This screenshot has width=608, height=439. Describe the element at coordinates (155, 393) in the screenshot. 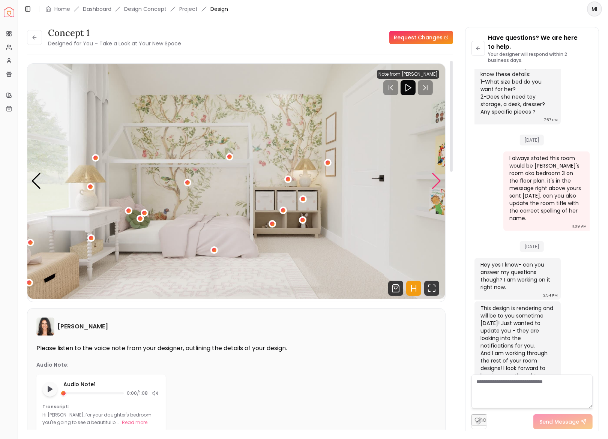

I see `div: Mute audio` at that location.